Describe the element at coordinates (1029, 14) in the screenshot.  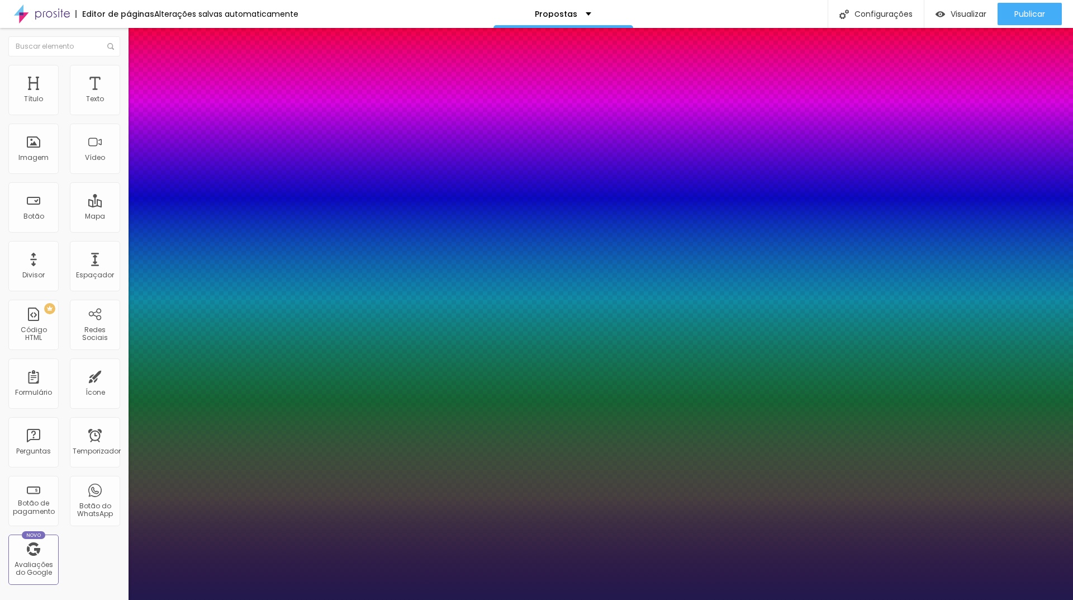
I see `button: Publicar` at that location.